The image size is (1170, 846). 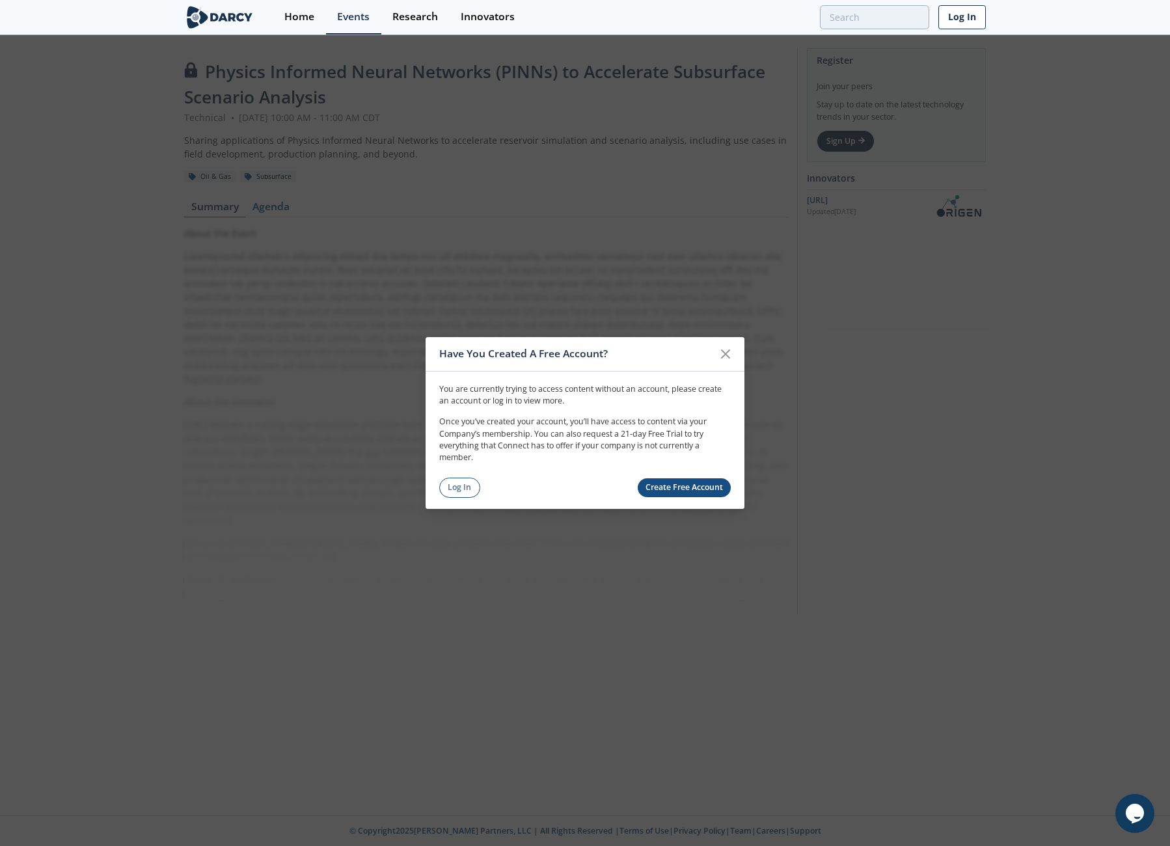 What do you see at coordinates (585, 394) in the screenshot?
I see `p: You are currently trying to access content without an account, please create an account or log in...` at bounding box center [585, 394].